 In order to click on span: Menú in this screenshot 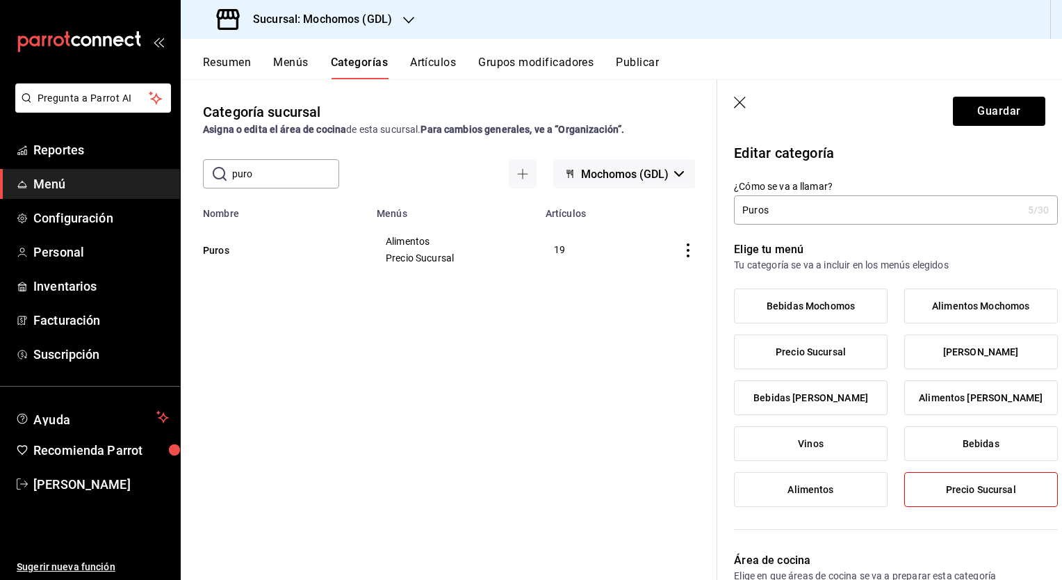, I will do `click(101, 184)`.